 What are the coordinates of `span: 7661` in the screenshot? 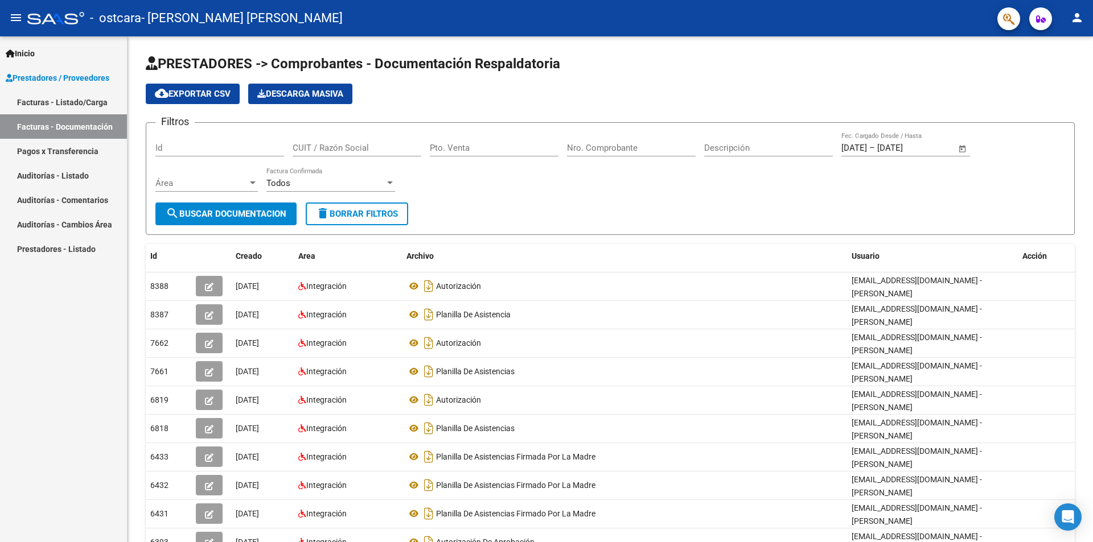 It's located at (159, 372).